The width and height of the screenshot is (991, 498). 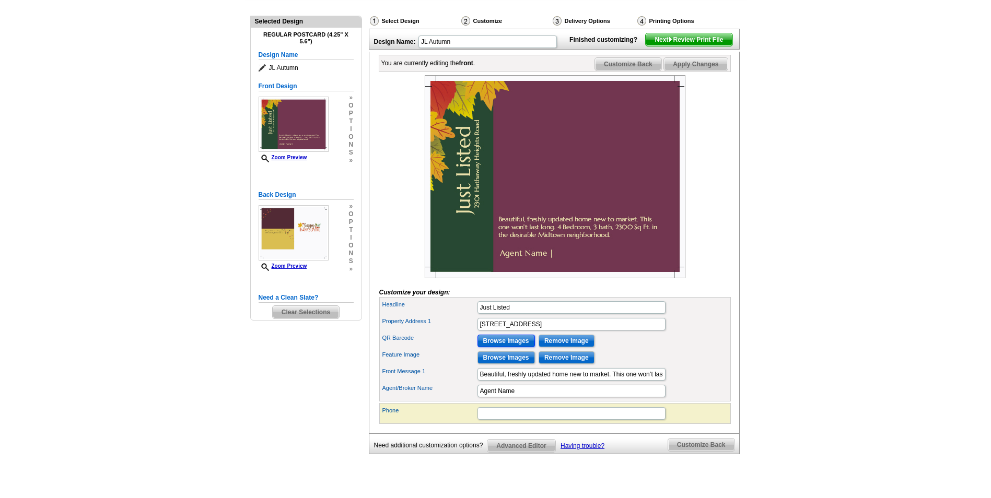 What do you see at coordinates (306, 195) in the screenshot?
I see `h5: Back Design` at bounding box center [306, 195].